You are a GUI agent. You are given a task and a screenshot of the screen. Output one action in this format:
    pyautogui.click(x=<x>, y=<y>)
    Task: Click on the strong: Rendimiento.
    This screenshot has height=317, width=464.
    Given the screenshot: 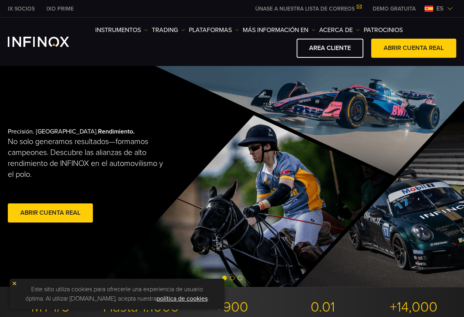 What is the action you would take?
    pyautogui.click(x=116, y=131)
    